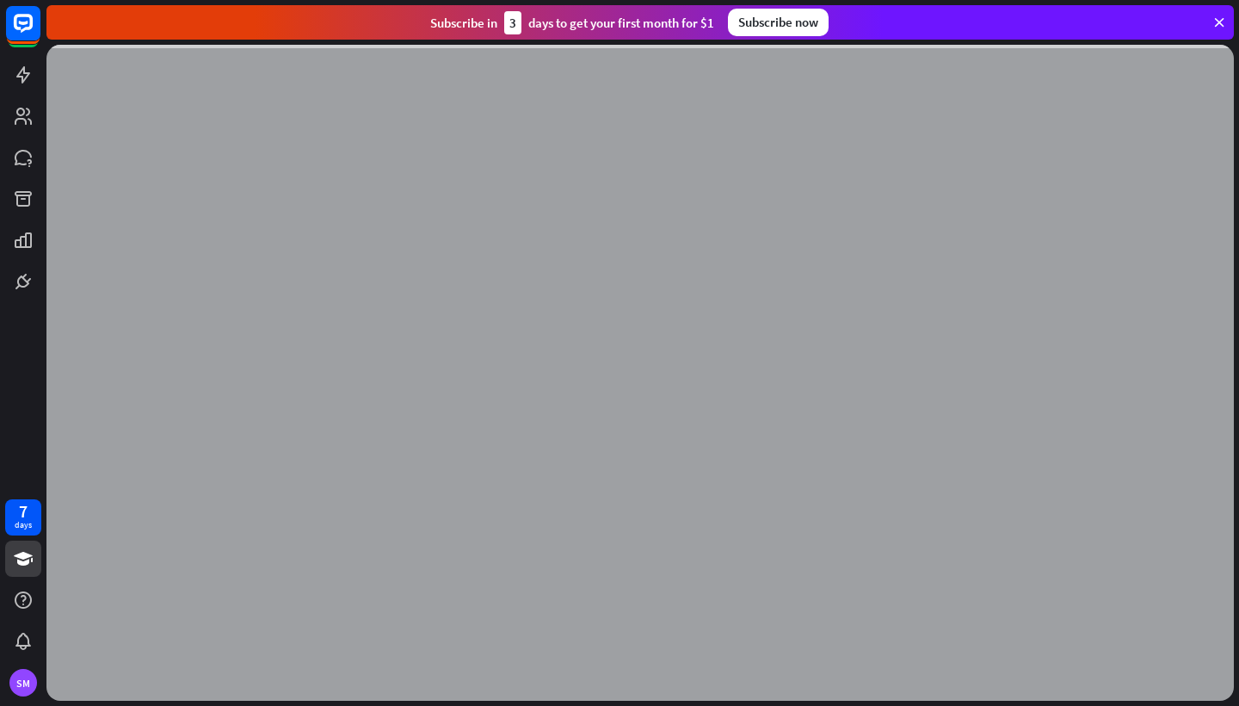  I want to click on a: 7 days, so click(23, 517).